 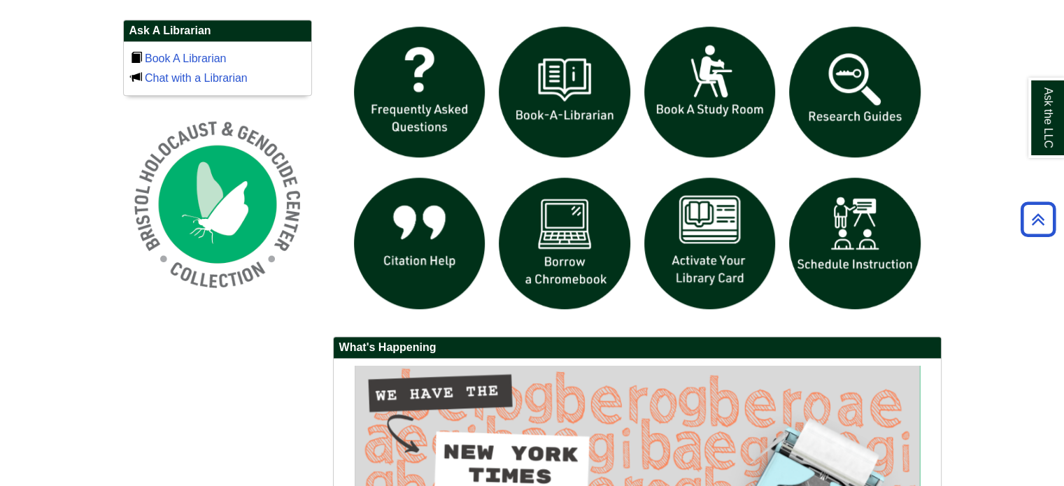 I want to click on img: Holocaust and Genocide Collection, so click(x=217, y=204).